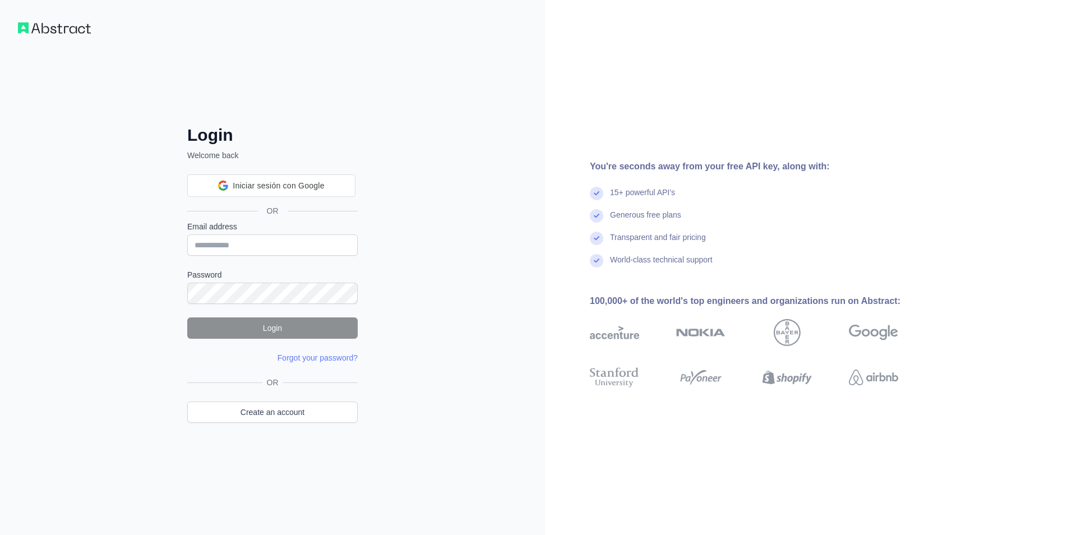 This screenshot has width=1072, height=535. Describe the element at coordinates (273, 155) in the screenshot. I see `p: Welcome back` at that location.